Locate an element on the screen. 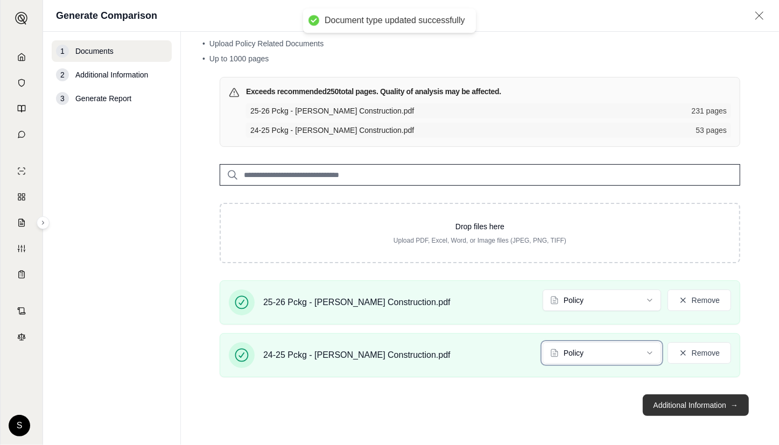 This screenshot has height=445, width=779. a: Chat is located at coordinates (22, 135).